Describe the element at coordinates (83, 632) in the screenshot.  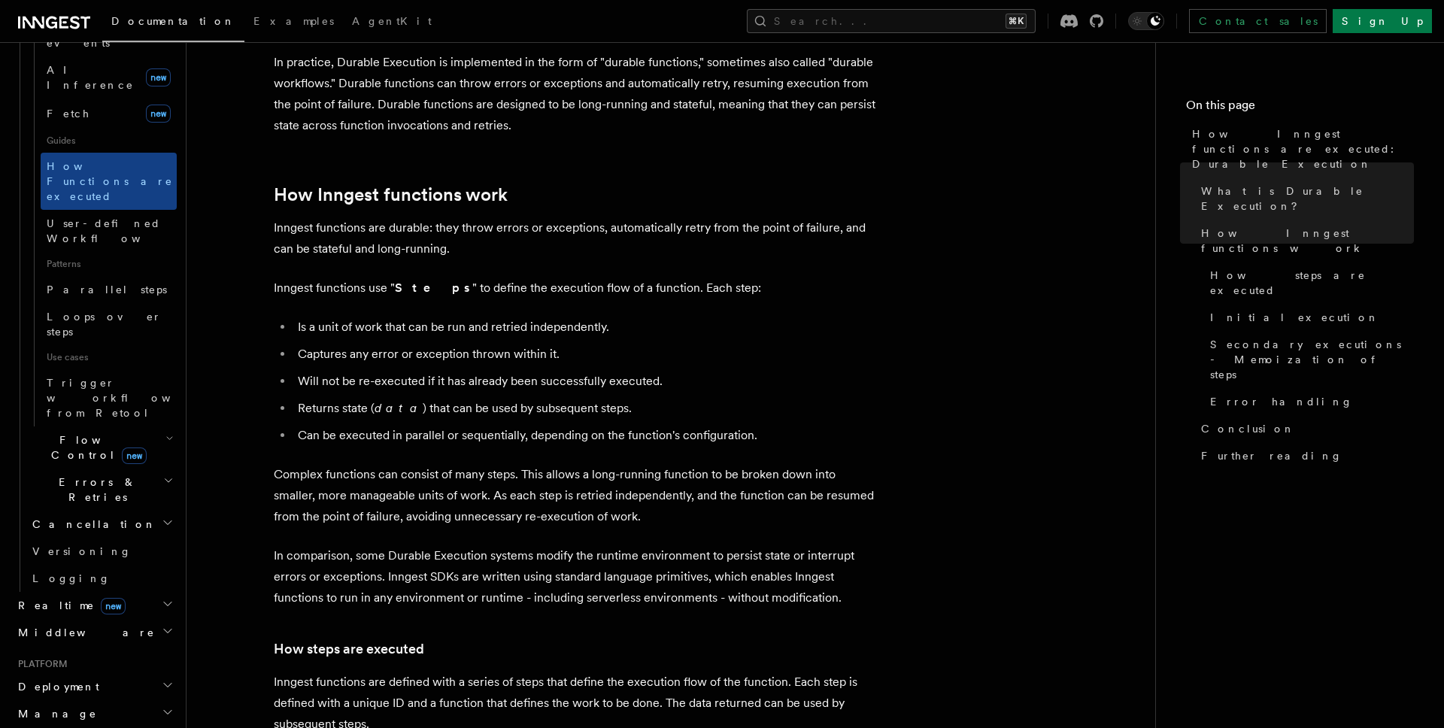
I see `span: Middleware` at that location.